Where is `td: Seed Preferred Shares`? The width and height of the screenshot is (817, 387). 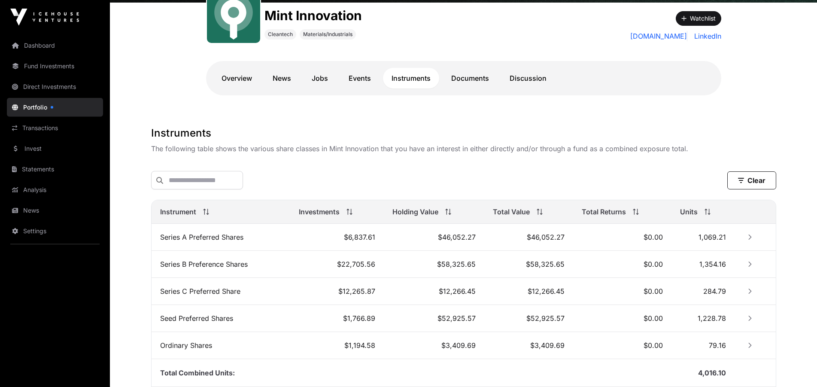 td: Seed Preferred Shares is located at coordinates (221, 318).